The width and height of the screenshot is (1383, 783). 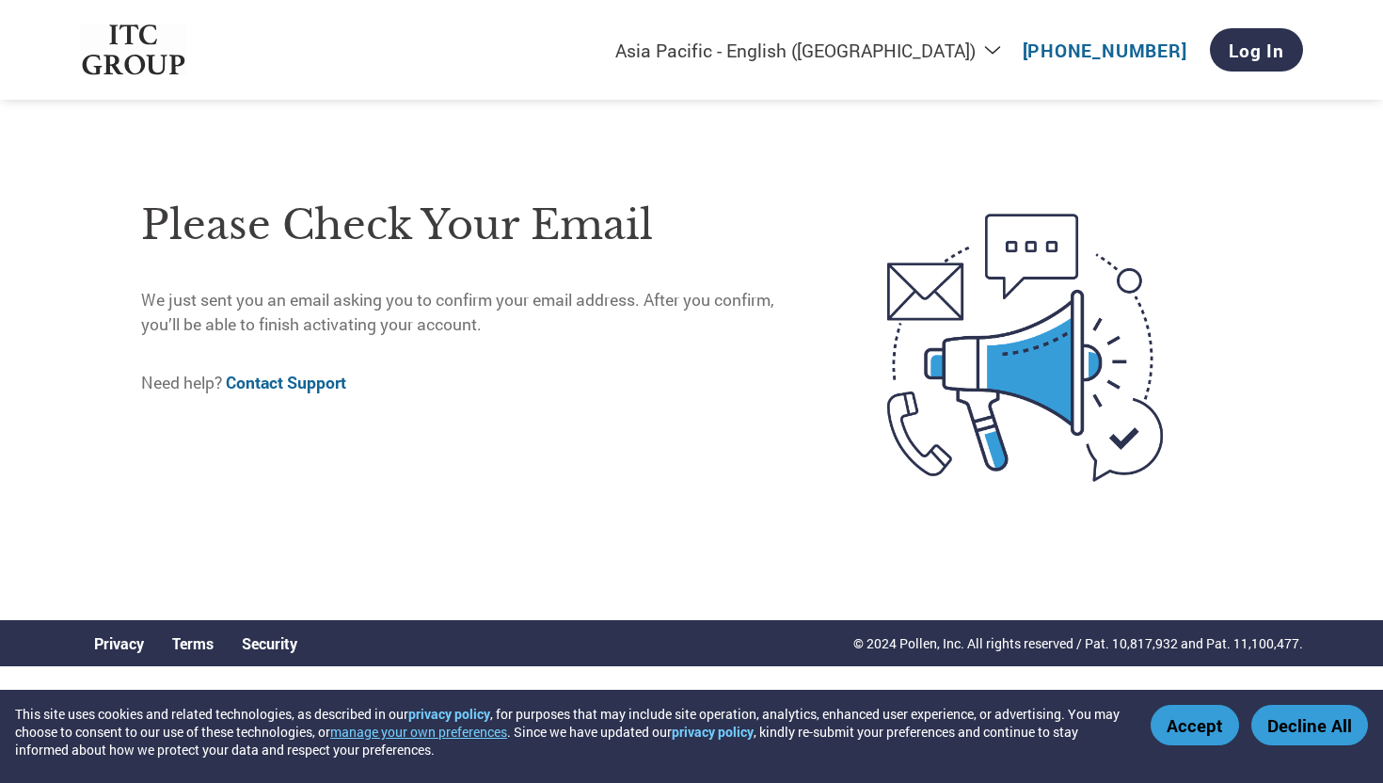 I want to click on a: Log In, so click(x=1256, y=50).